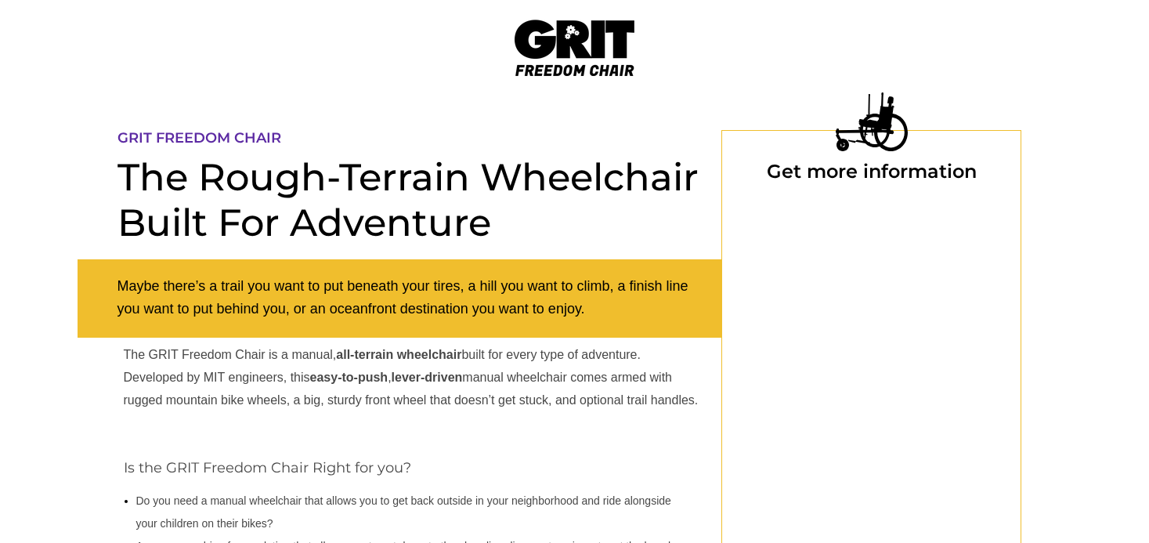 Image resolution: width=1149 pixels, height=543 pixels. I want to click on span: Maybe there’s a trail you want to put beneath your tires, a hill you want to climb, a finish line..., so click(403, 297).